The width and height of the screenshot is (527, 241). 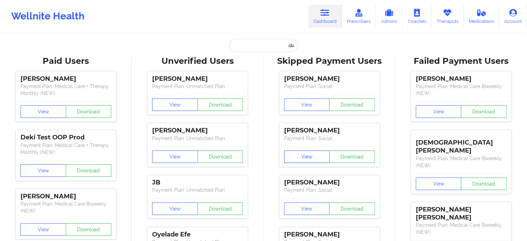 What do you see at coordinates (66, 137) in the screenshot?
I see `div: Deki Test OOP Prod` at bounding box center [66, 137].